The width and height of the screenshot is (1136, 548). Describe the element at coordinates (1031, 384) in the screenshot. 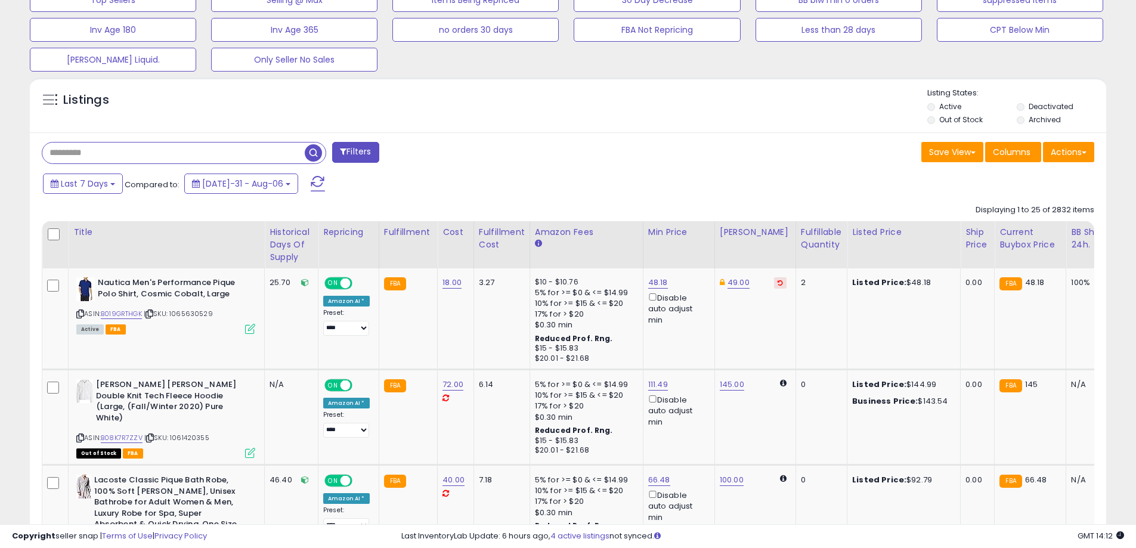

I see `span: 145` at that location.